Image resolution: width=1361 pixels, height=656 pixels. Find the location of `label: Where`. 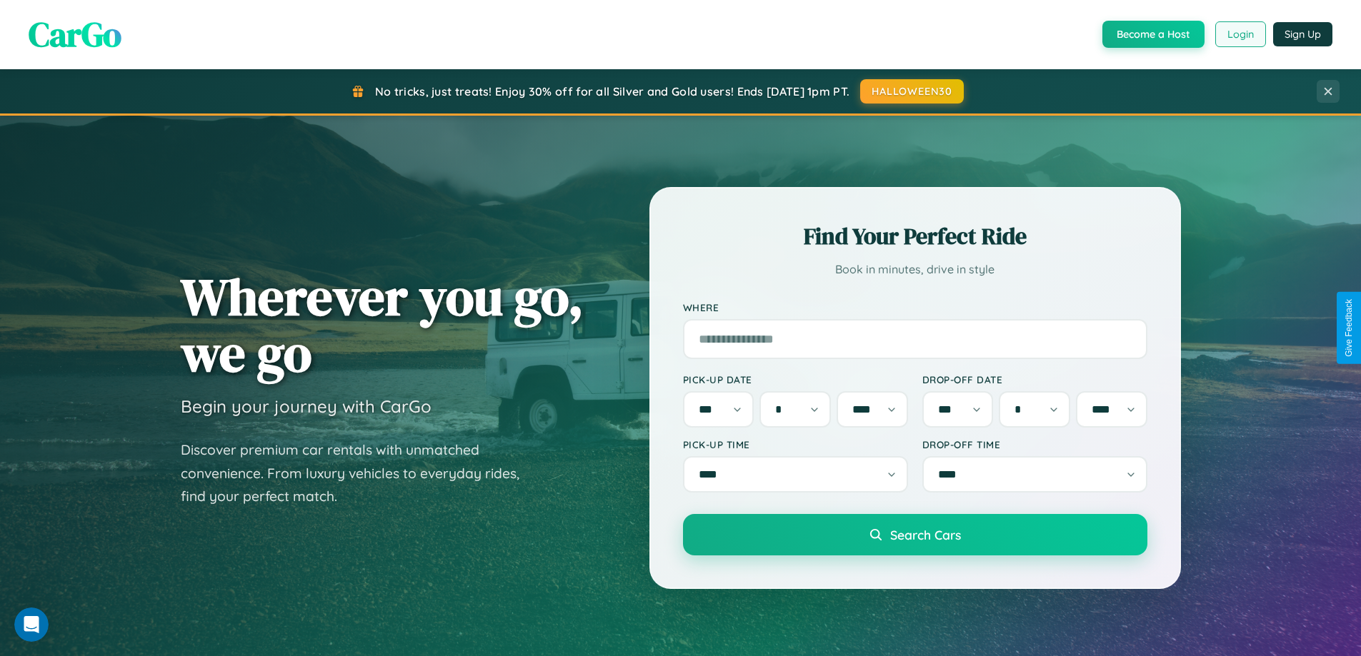

label: Where is located at coordinates (915, 307).